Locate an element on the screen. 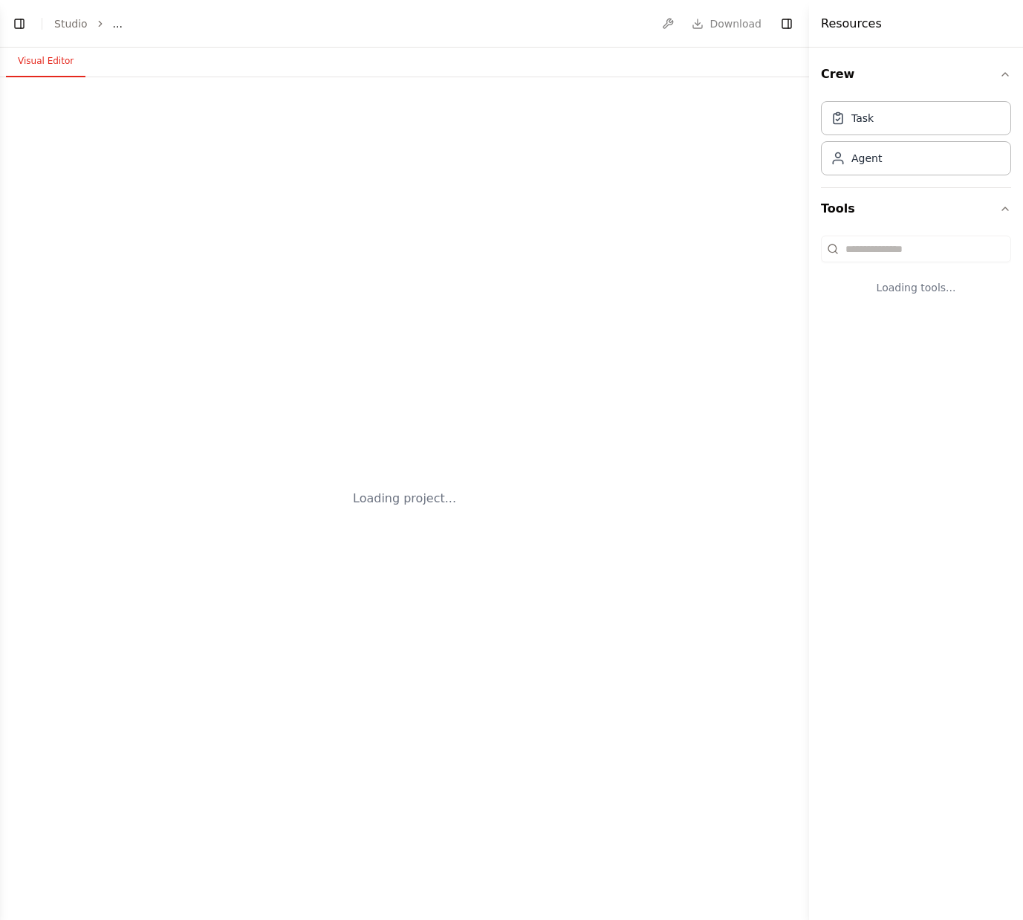 Image resolution: width=1023 pixels, height=920 pixels. button: Crew is located at coordinates (916, 74).